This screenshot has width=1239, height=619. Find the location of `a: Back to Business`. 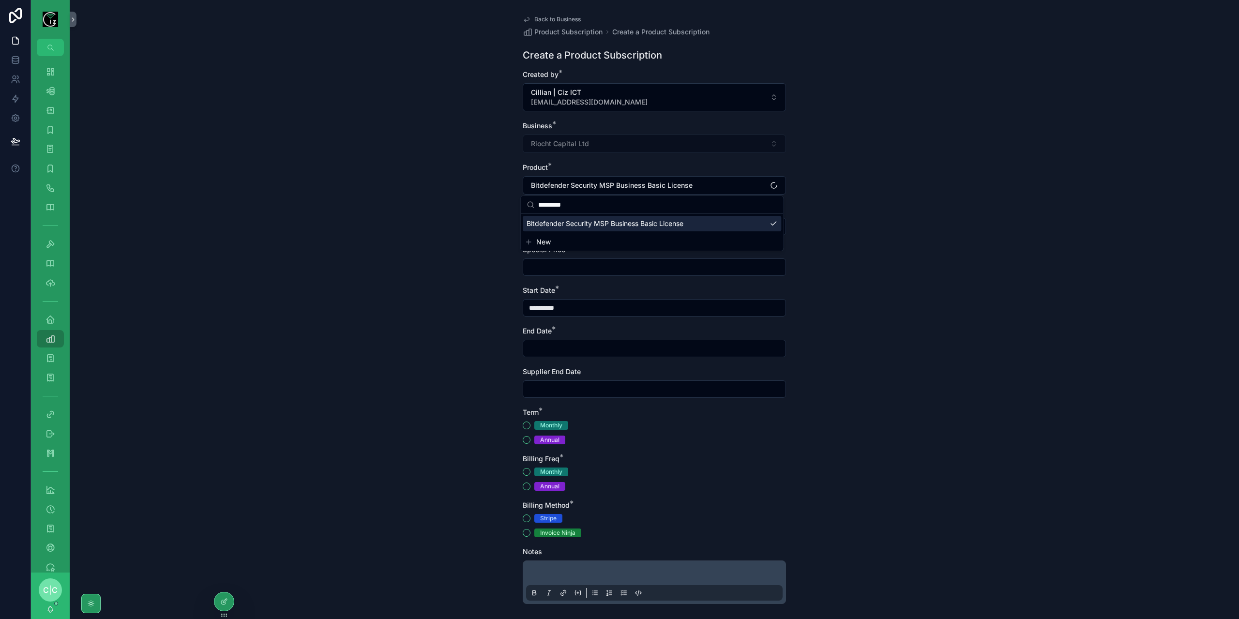

a: Back to Business is located at coordinates (552, 19).